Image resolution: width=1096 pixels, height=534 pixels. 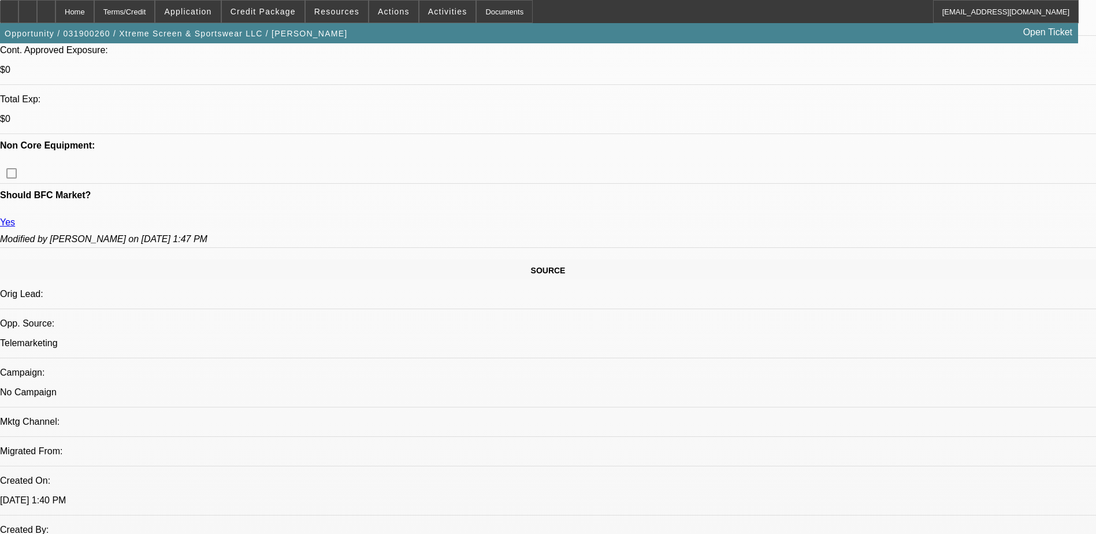 What do you see at coordinates (337, 12) in the screenshot?
I see `button: Resources` at bounding box center [337, 12].